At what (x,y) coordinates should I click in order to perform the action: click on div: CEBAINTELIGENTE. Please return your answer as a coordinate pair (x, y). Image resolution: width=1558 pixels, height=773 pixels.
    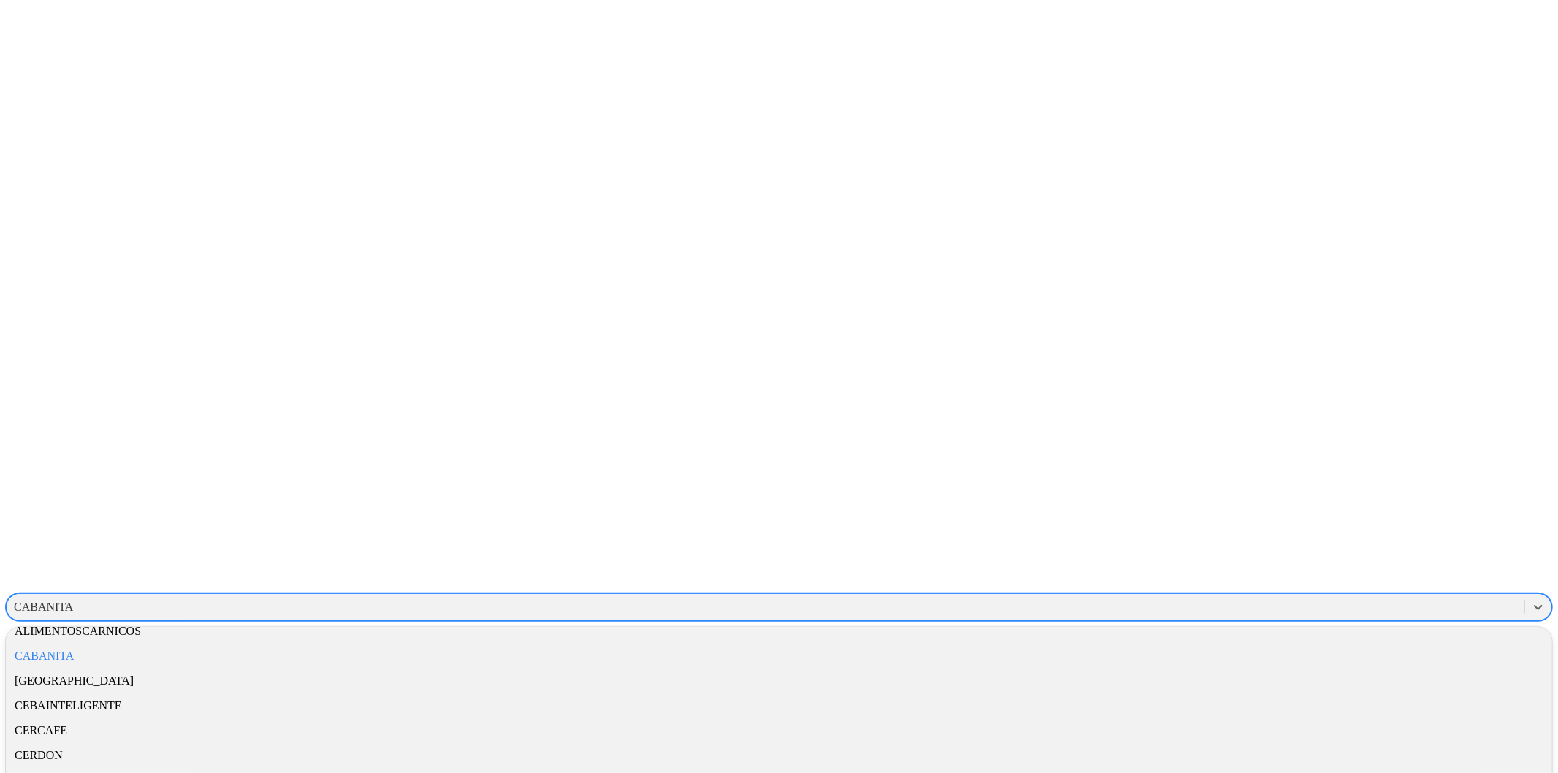
    Looking at the image, I should click on (778, 705).